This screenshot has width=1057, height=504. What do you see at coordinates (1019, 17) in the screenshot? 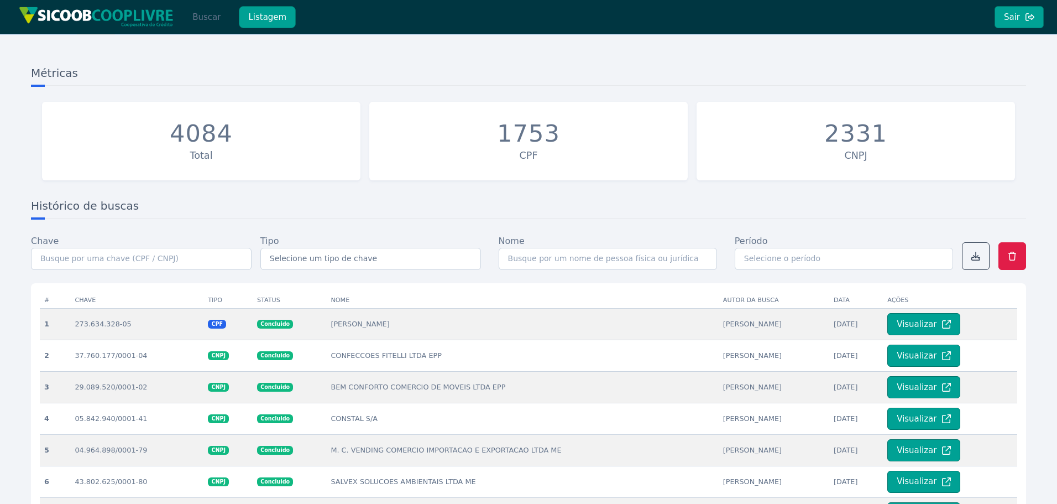
I see `button: Sair` at bounding box center [1019, 17].